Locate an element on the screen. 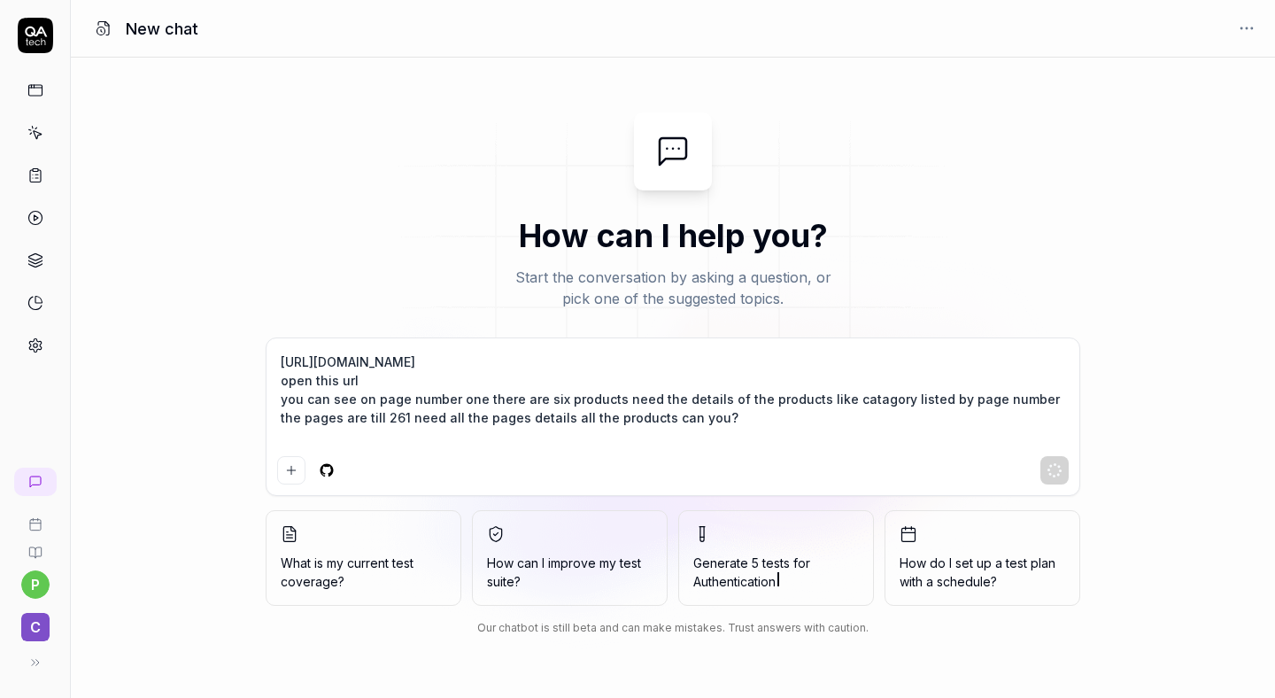 Image resolution: width=1275 pixels, height=698 pixels. span: Generate 5 tests for is located at coordinates (776, 572).